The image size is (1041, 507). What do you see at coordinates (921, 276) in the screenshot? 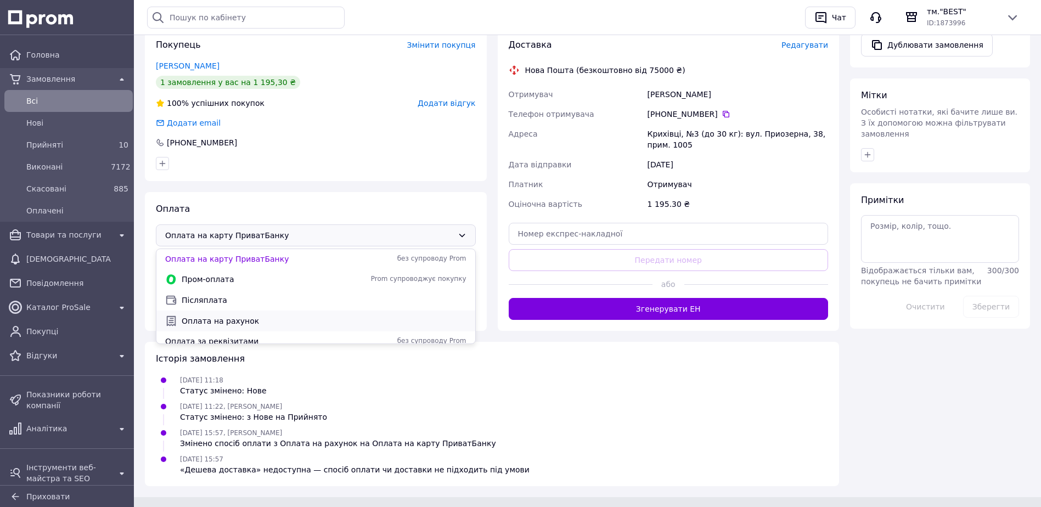
I see `span: Відображається тільки вам, покупець не бачить примітки` at bounding box center [921, 276].